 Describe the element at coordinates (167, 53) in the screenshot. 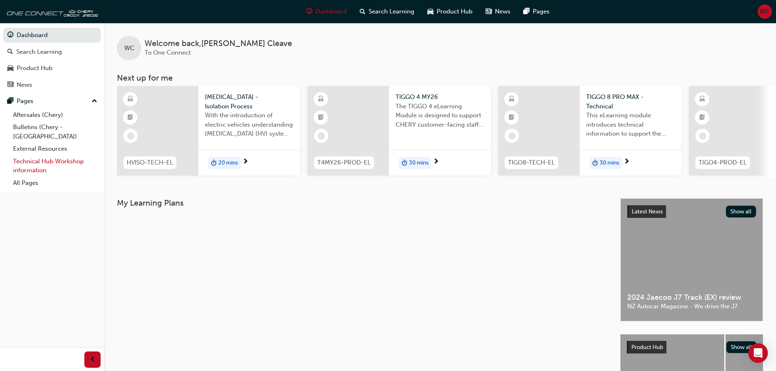

I see `span: To One Connect` at that location.